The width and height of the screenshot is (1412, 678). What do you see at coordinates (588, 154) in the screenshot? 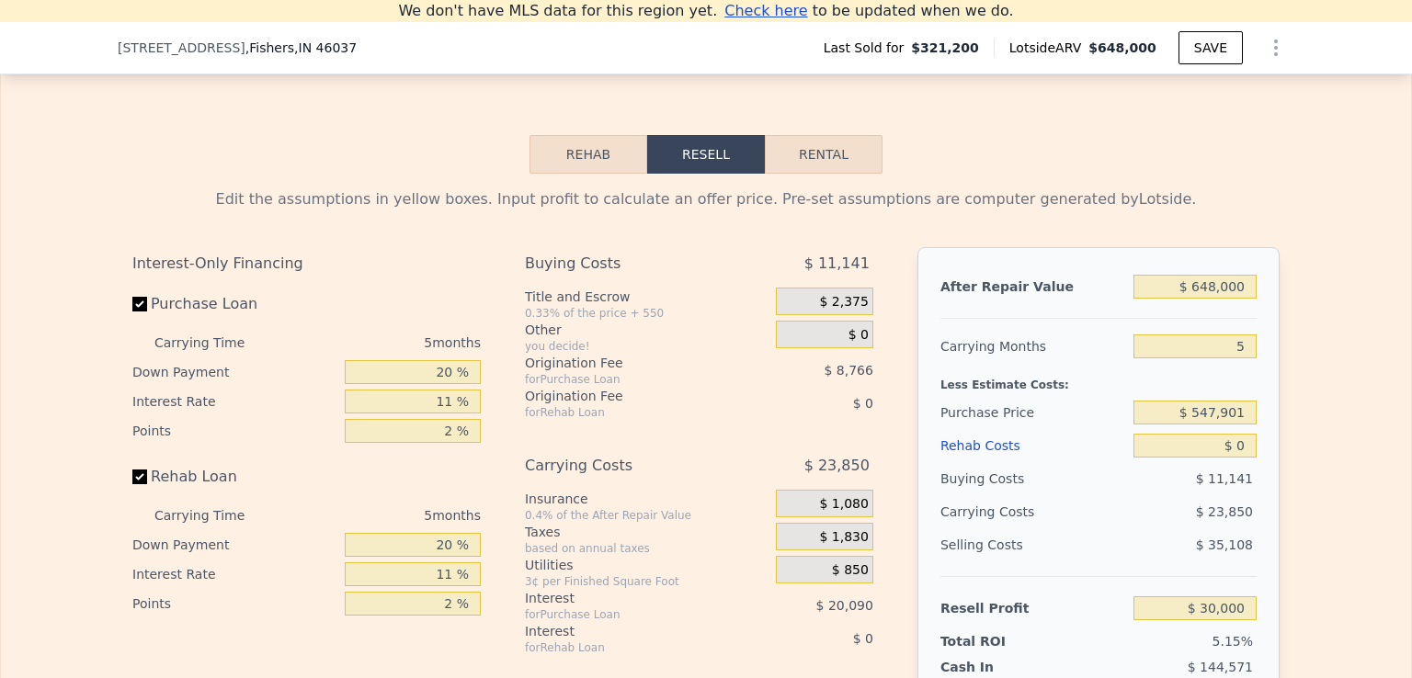
I see `button: Rehab` at bounding box center [588, 154].